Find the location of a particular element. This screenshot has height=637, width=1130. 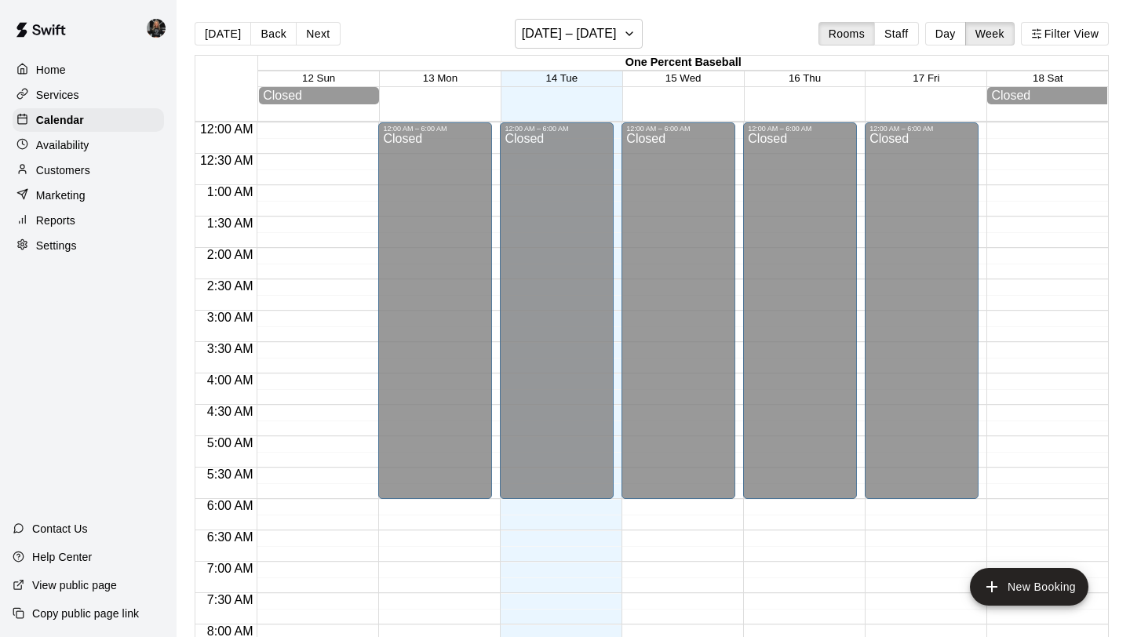

button: Back is located at coordinates (273, 34).